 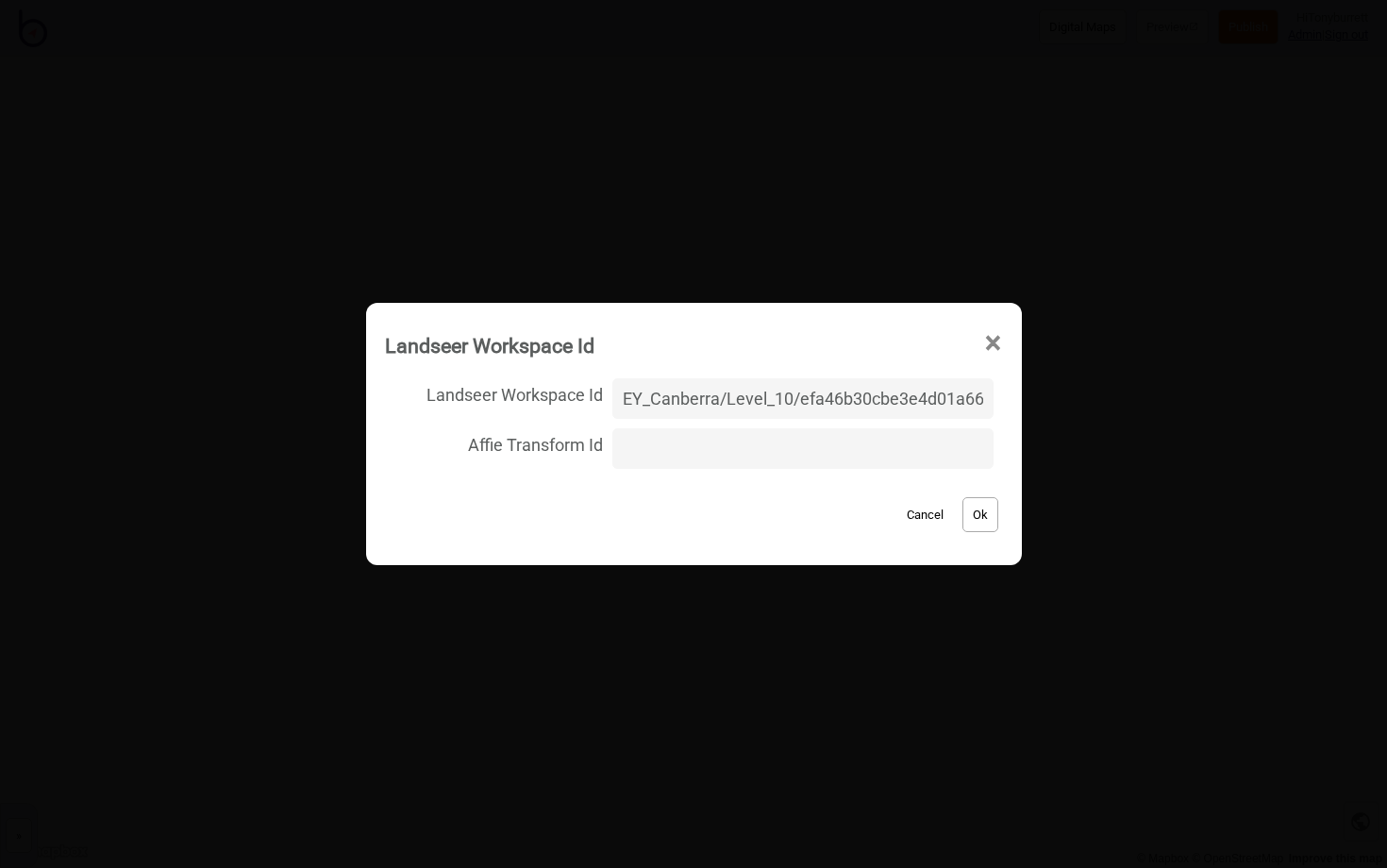 I want to click on input: Affie Transform Id, so click(x=802, y=448).